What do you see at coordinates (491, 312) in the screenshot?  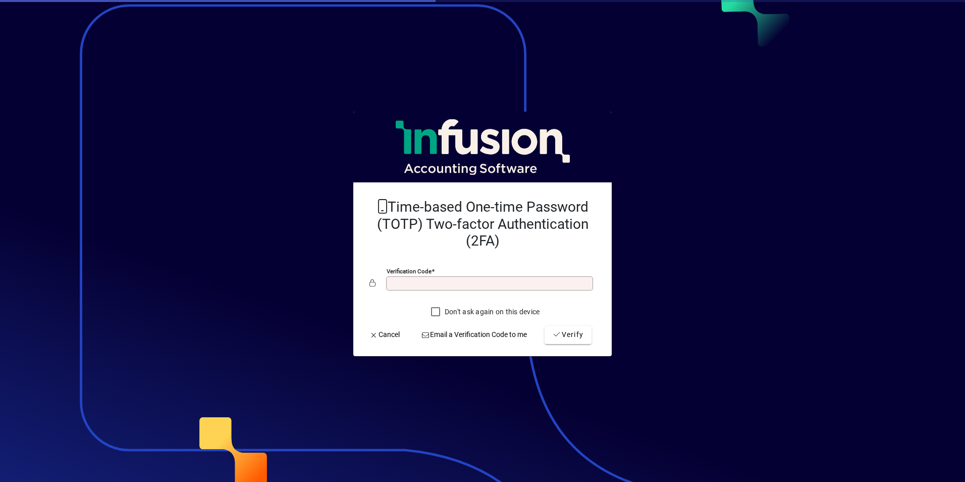 I see `label: Don't ask again on this device` at bounding box center [491, 312].